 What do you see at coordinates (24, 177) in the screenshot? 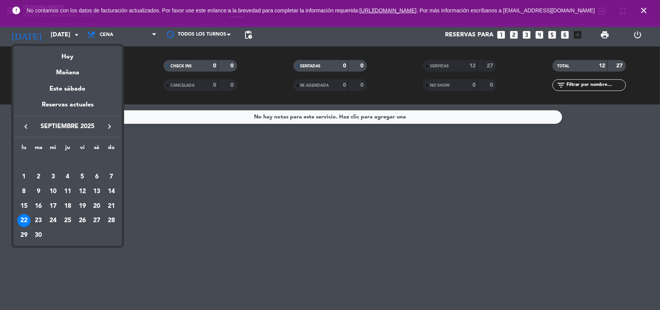
I see `td: 1 de septiembre de 2025` at bounding box center [24, 177].